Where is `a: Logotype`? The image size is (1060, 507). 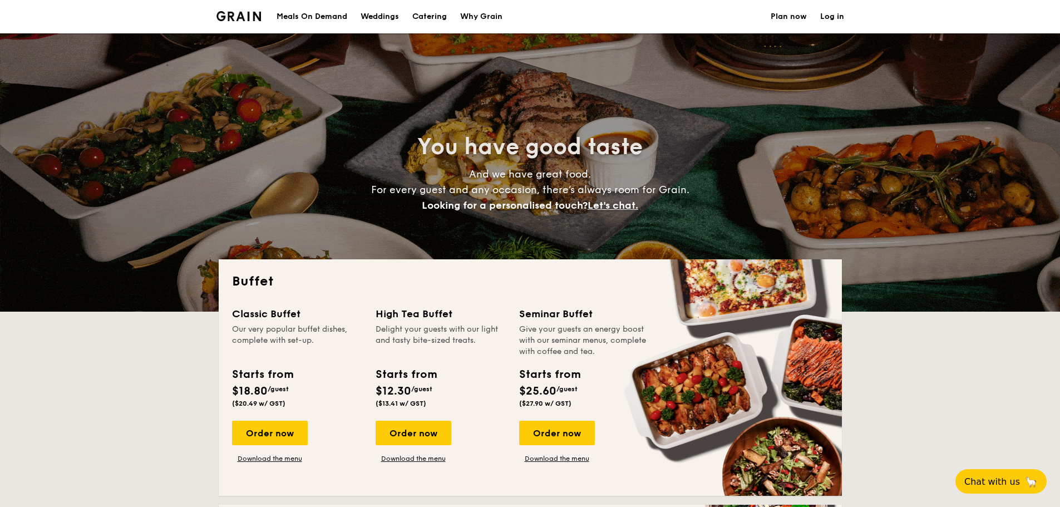
a: Logotype is located at coordinates (239, 16).